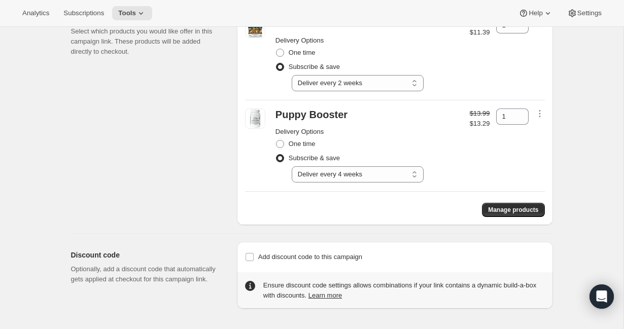 This screenshot has width=624, height=329. I want to click on button: Help, so click(535, 13).